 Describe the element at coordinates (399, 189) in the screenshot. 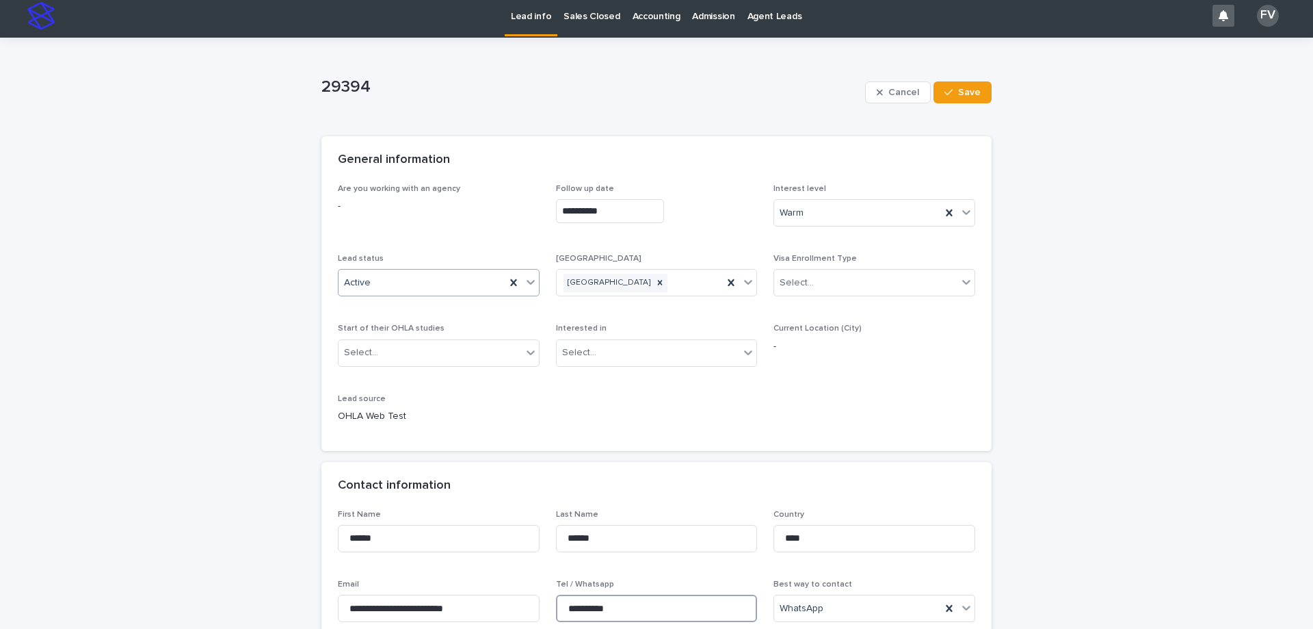

I see `span: Are you working with an agency` at that location.